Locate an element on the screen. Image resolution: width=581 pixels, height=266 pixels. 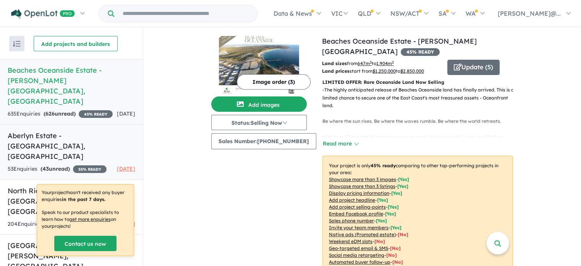
u: Showcase more than 3 images is located at coordinates (363, 179).